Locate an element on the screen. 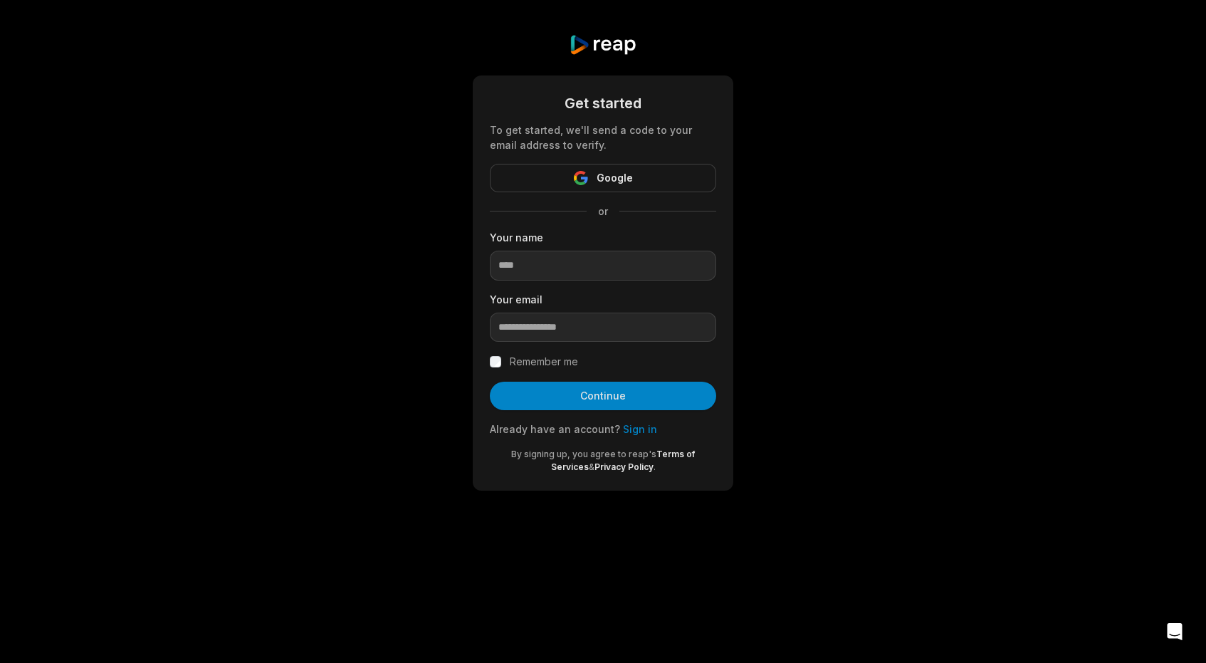 The height and width of the screenshot is (663, 1206). div: To get started, we'll send a code to your email address to verify. is located at coordinates (603, 137).